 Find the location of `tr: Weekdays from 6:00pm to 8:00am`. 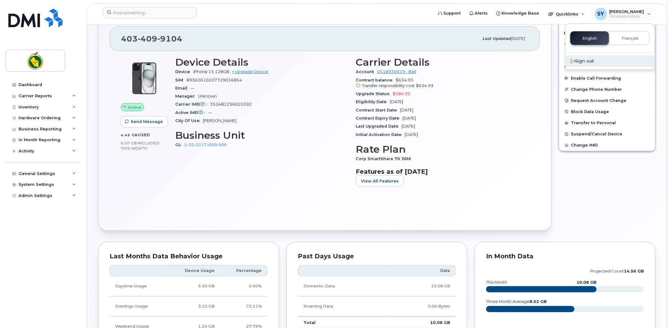

tr: Weekdays from 6:00pm to 8:00am is located at coordinates (189, 306).